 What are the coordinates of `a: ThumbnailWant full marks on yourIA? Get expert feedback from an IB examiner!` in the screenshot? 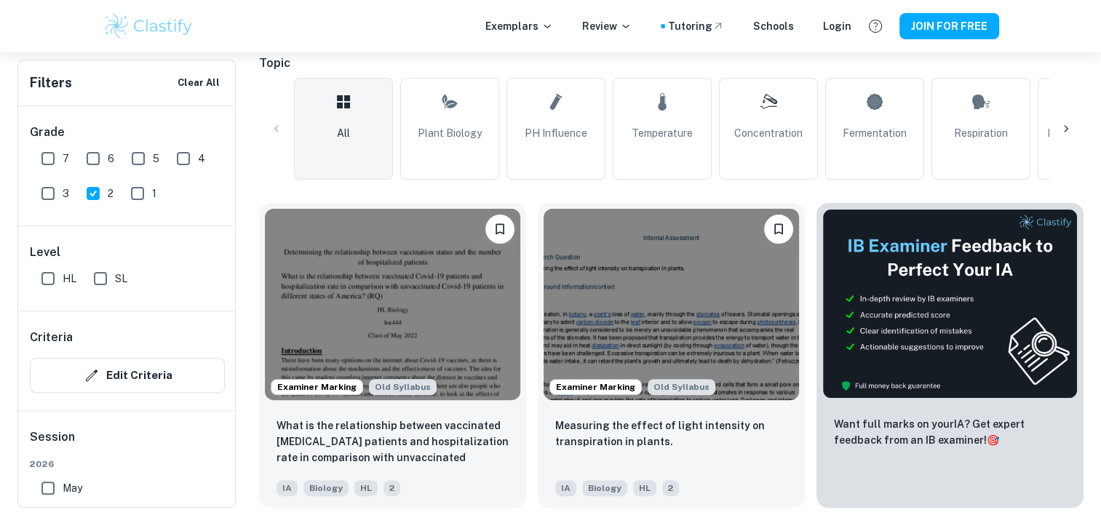 It's located at (950, 355).